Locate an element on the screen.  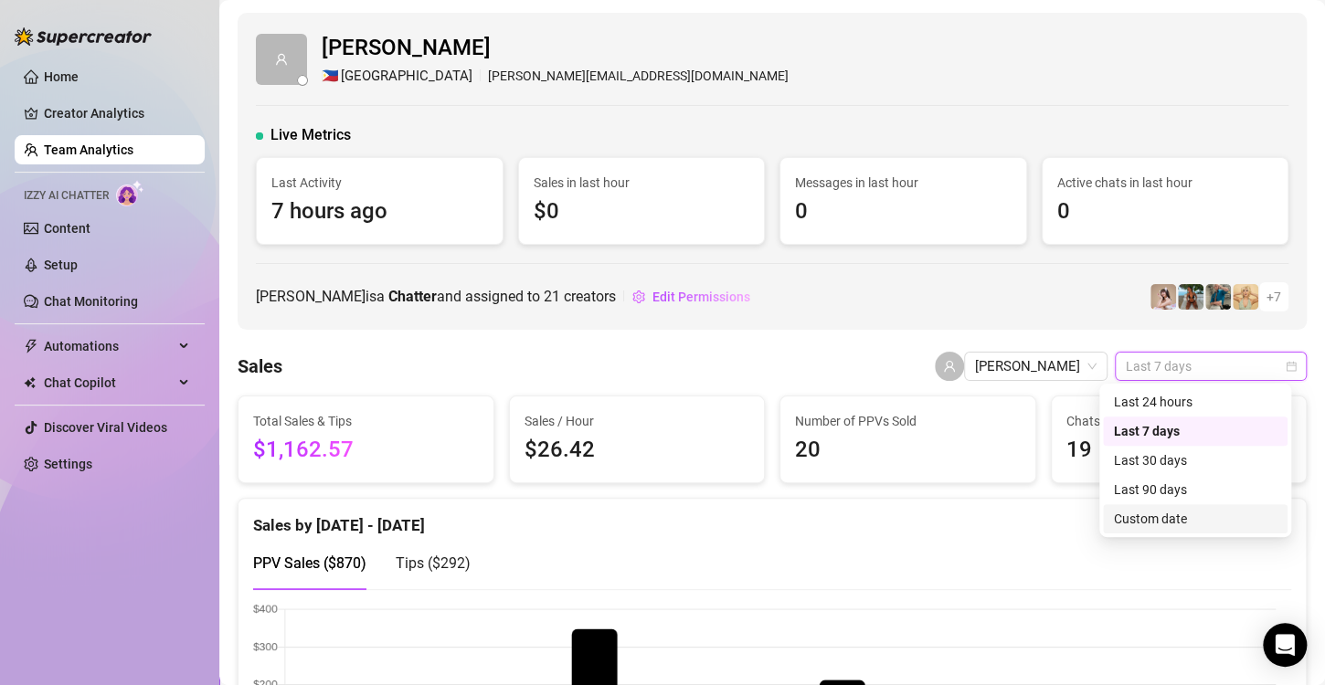
div: Last 90 days is located at coordinates (1195, 490).